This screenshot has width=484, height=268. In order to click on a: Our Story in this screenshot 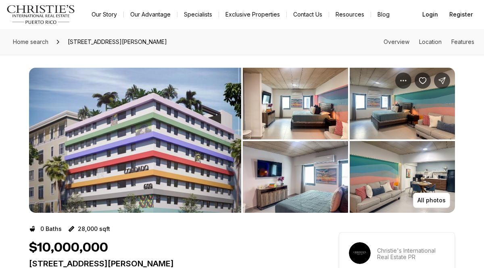, I will do `click(104, 15)`.